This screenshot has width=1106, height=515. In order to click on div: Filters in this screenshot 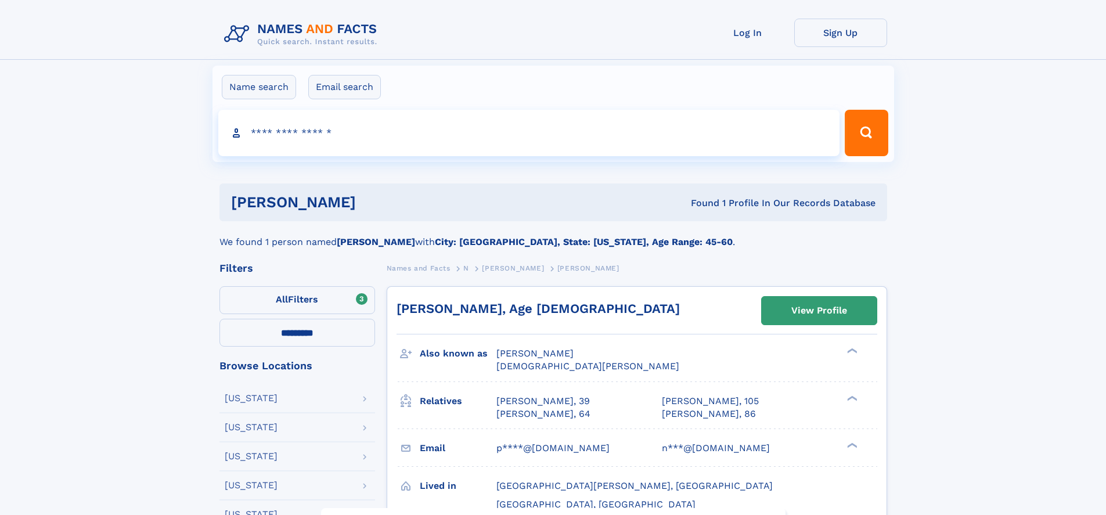, I will do `click(297, 268)`.